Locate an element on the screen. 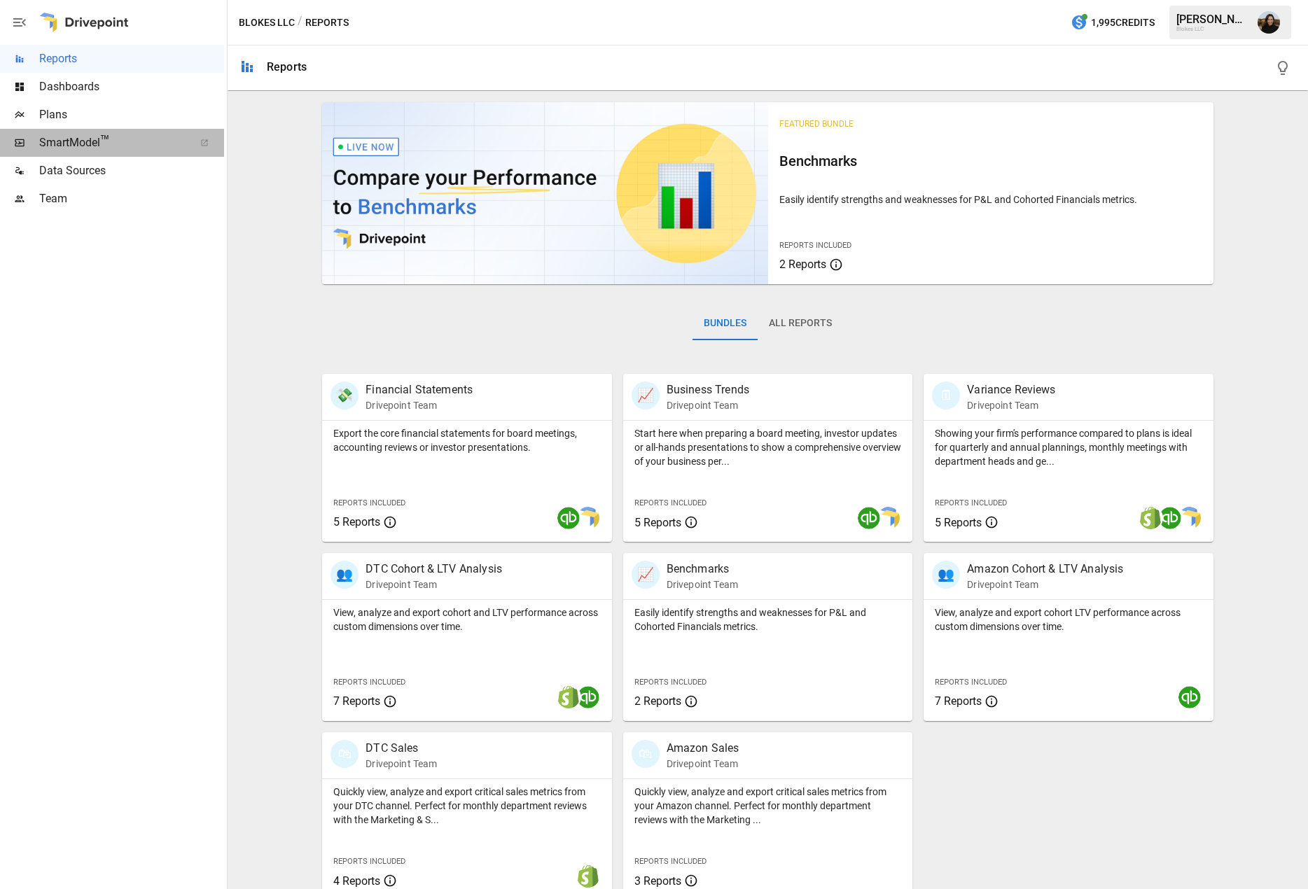  span: 1,995 Credits is located at coordinates (1122, 22).